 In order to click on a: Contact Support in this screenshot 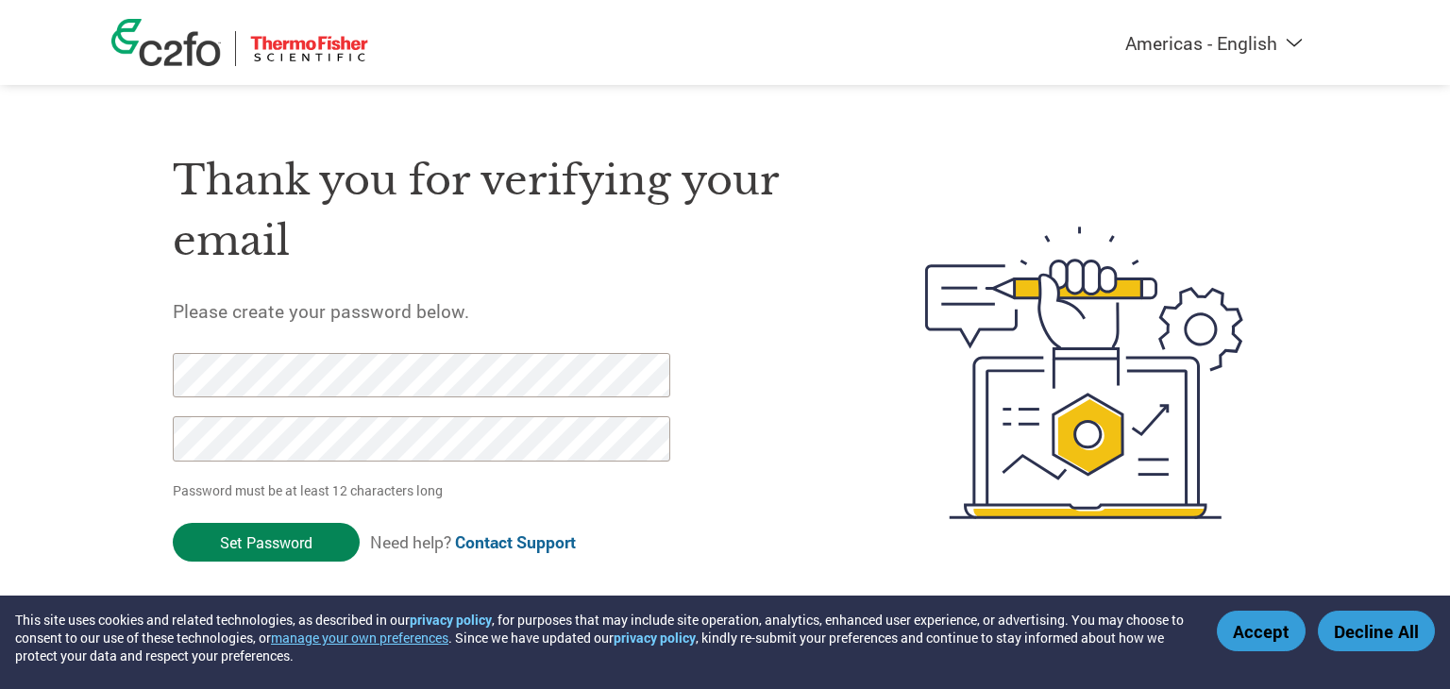, I will do `click(516, 542)`.